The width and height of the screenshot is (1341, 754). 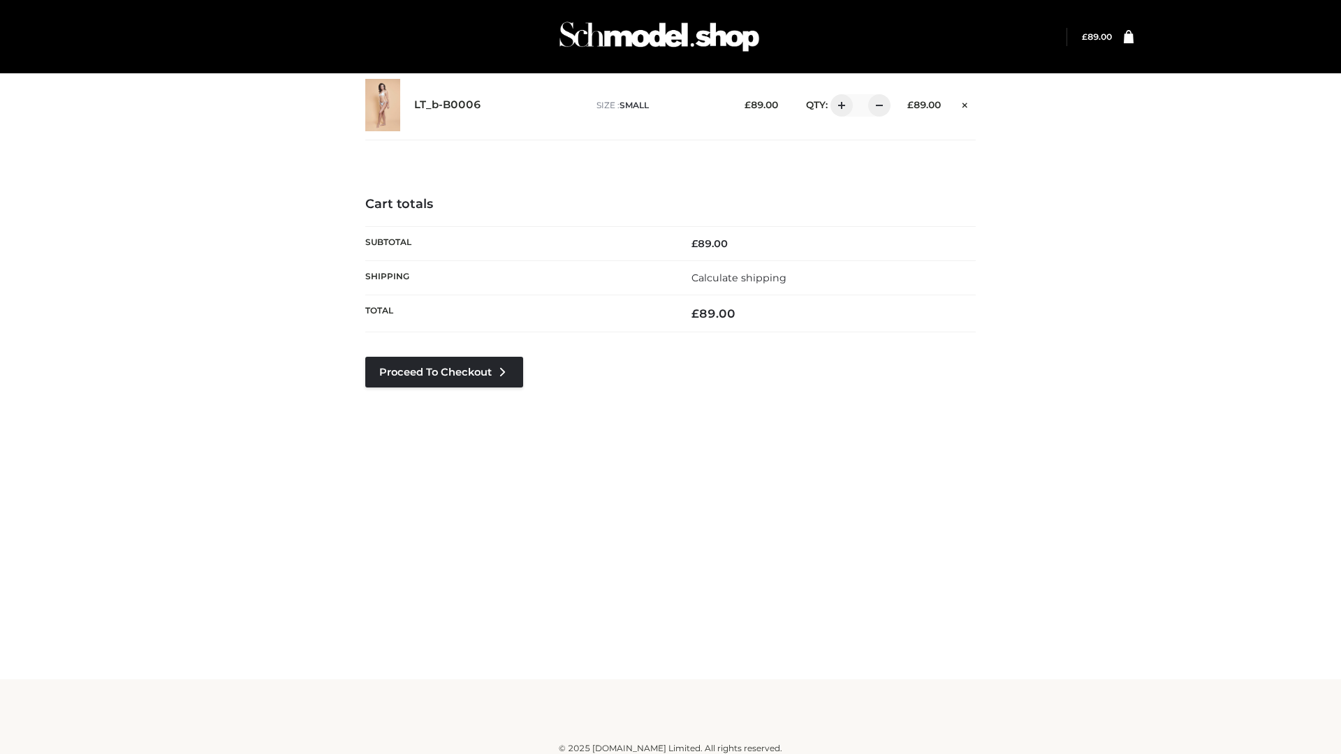 What do you see at coordinates (839, 105) in the screenshot?
I see `div: QTY:` at bounding box center [839, 105].